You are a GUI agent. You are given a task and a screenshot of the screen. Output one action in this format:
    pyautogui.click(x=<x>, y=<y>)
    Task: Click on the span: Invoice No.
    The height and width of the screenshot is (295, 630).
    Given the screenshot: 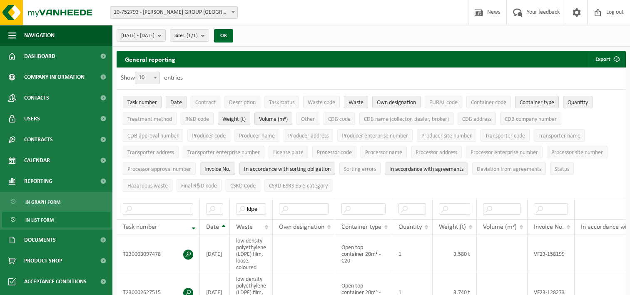 What is the action you would take?
    pyautogui.click(x=549, y=227)
    